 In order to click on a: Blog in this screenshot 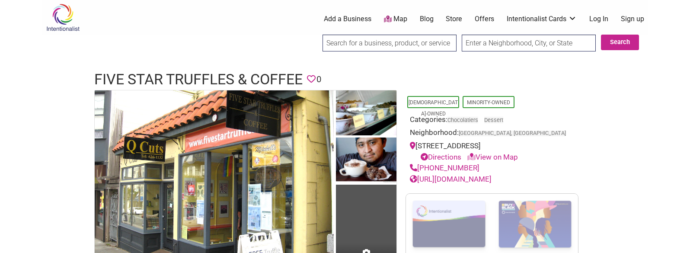, I will do `click(427, 19)`.